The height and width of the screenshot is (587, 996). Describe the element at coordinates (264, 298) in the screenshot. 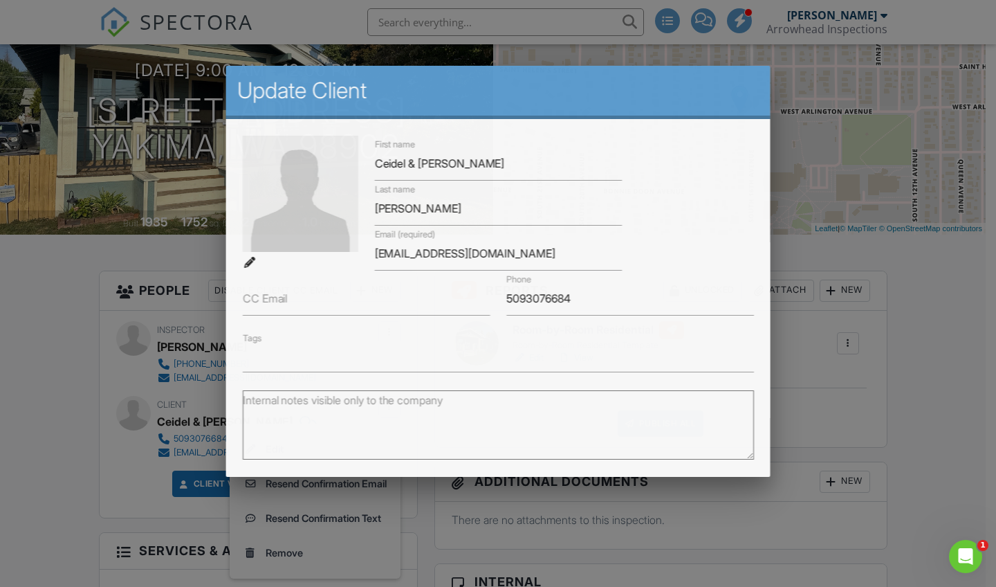

I see `label: CC Email` at that location.